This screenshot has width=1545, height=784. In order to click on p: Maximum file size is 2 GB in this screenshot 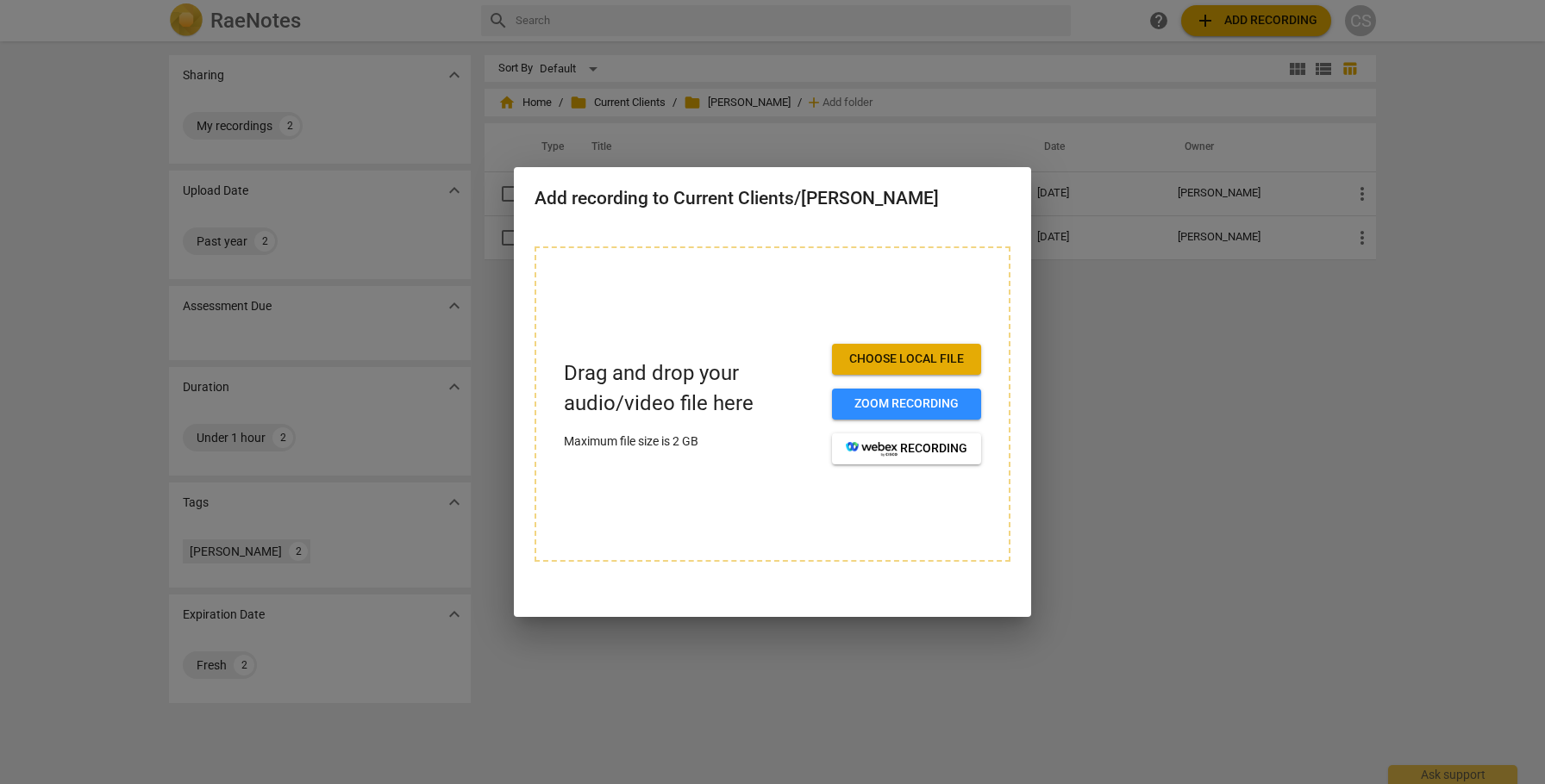, I will do `click(691, 441)`.